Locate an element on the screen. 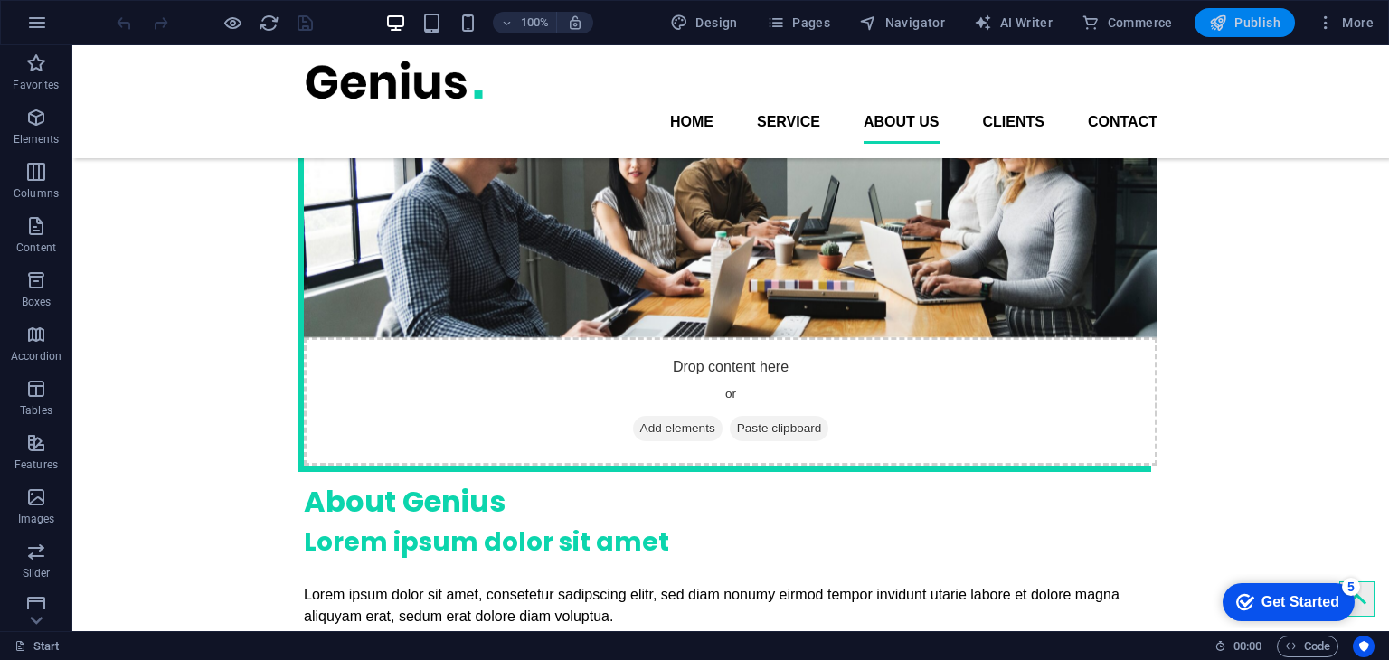 Image resolution: width=1389 pixels, height=660 pixels. span: More is located at coordinates (1345, 23).